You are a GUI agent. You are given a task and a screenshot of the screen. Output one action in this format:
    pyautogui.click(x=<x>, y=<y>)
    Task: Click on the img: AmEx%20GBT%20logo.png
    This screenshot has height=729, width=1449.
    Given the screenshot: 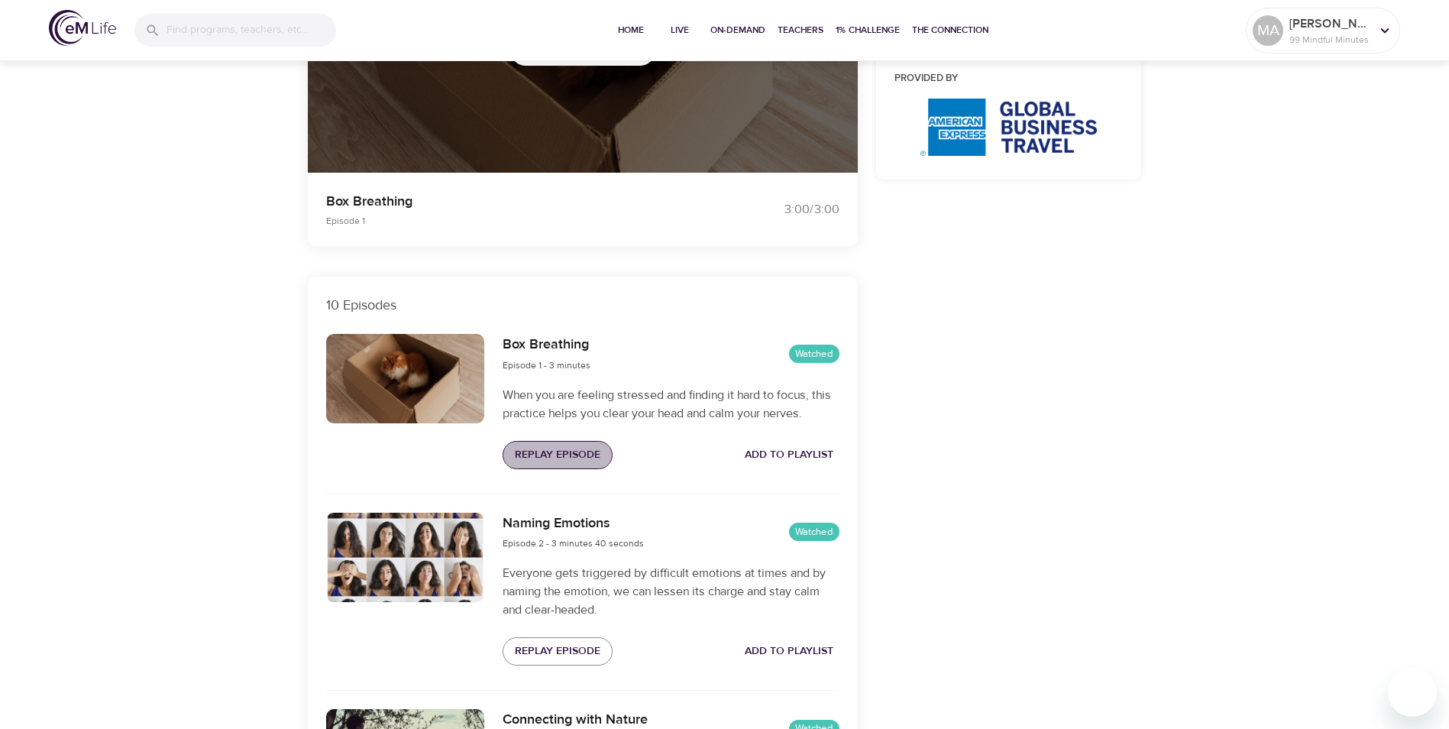 What is the action you would take?
    pyautogui.click(x=1008, y=127)
    